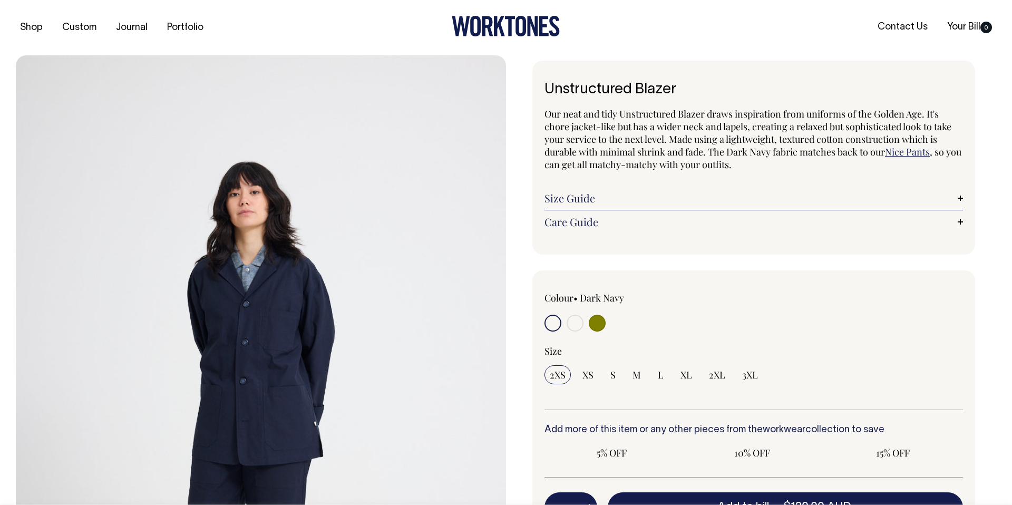  What do you see at coordinates (31, 27) in the screenshot?
I see `a: Shop` at bounding box center [31, 27].